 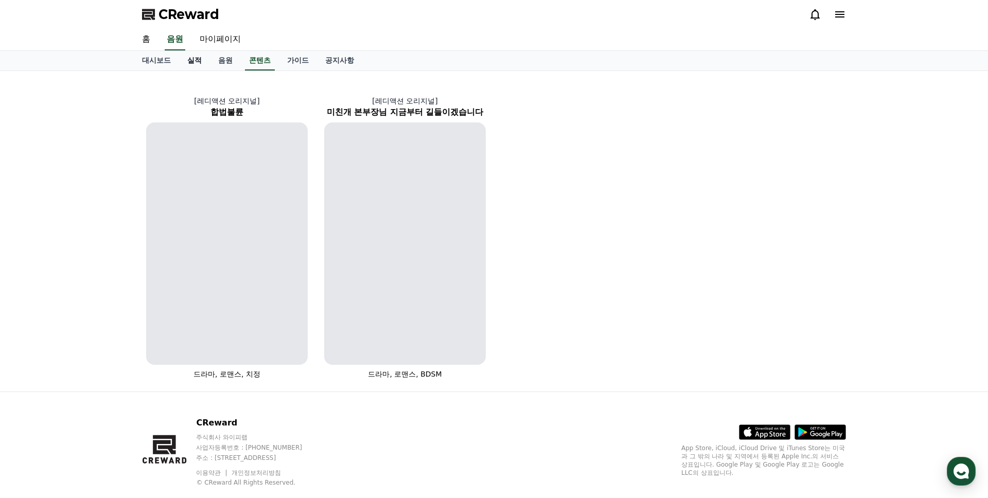 What do you see at coordinates (156, 61) in the screenshot?
I see `a: 대시보드` at bounding box center [156, 61].